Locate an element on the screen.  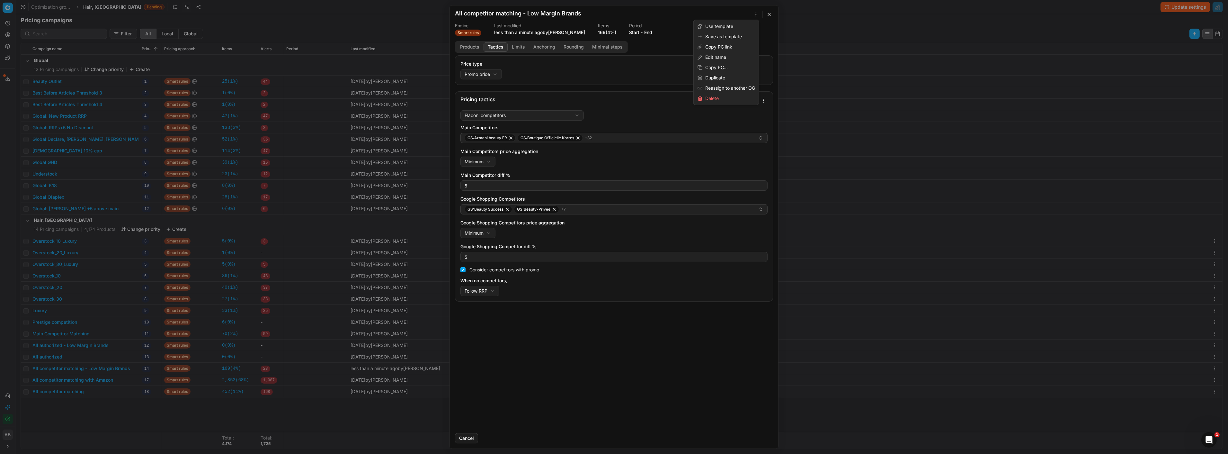
div: Duplicate is located at coordinates (726, 78).